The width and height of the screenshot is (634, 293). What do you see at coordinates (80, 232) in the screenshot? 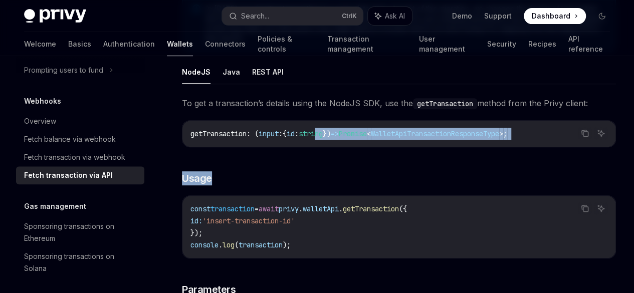
I see `a: Sponsoring transactions on Ethereum` at bounding box center [80, 232].